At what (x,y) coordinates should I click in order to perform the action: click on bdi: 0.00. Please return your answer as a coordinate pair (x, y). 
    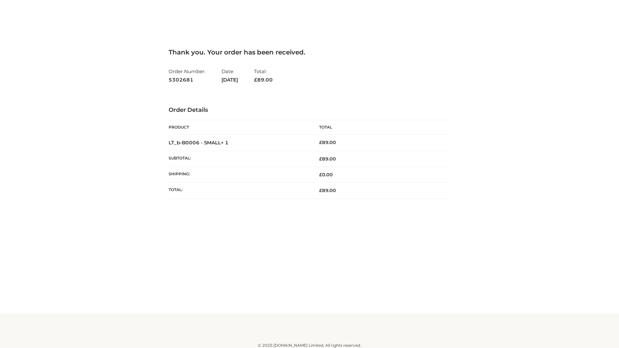
    Looking at the image, I should click on (326, 175).